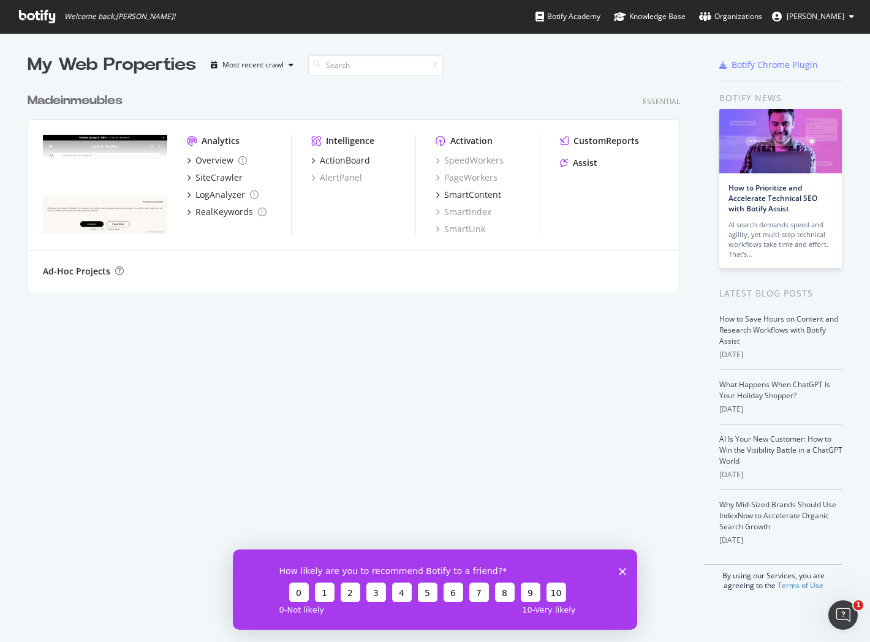 This screenshot has width=870, height=642. What do you see at coordinates (143, 43) in the screenshot?
I see `button: 3` at bounding box center [143, 43].